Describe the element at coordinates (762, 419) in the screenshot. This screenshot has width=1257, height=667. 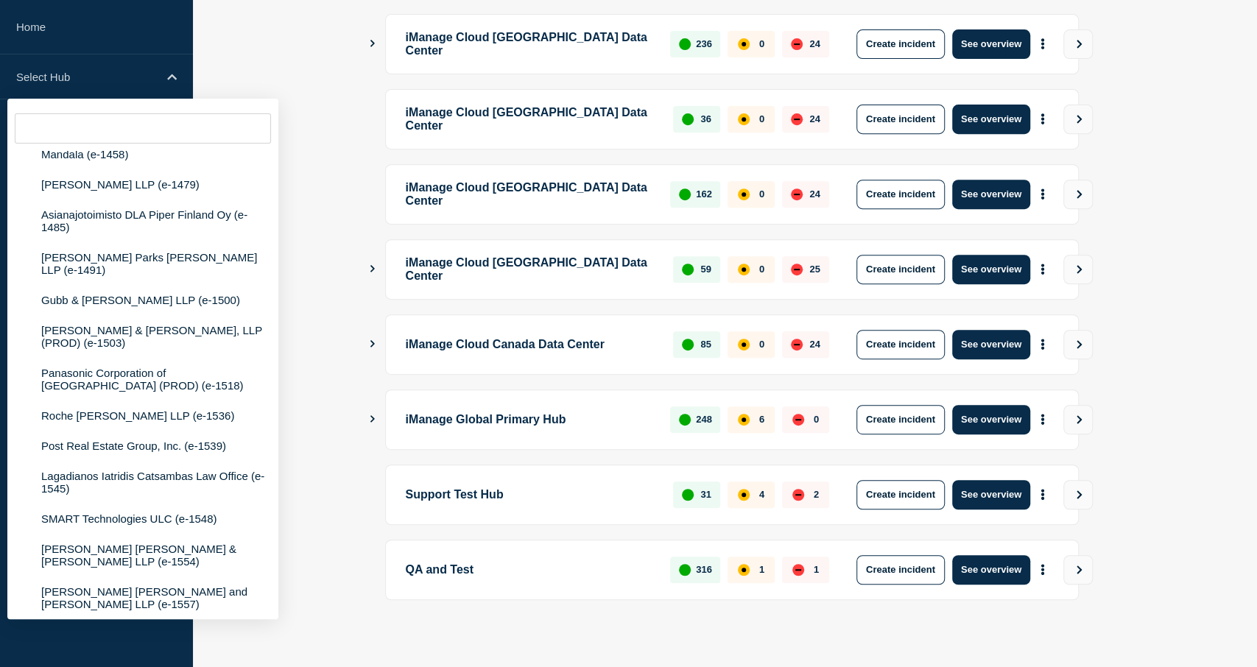
I see `p: 6` at that location.